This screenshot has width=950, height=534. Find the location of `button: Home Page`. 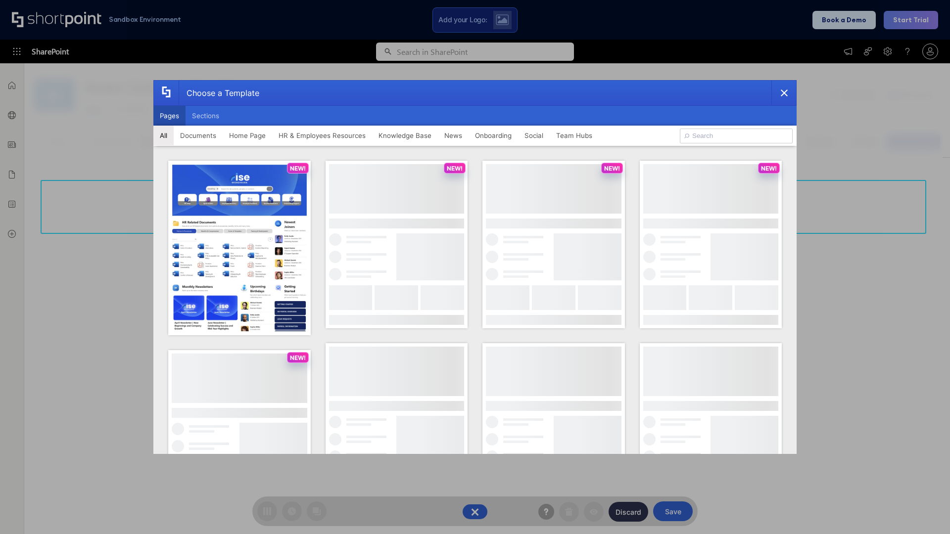

button: Home Page is located at coordinates (247, 136).